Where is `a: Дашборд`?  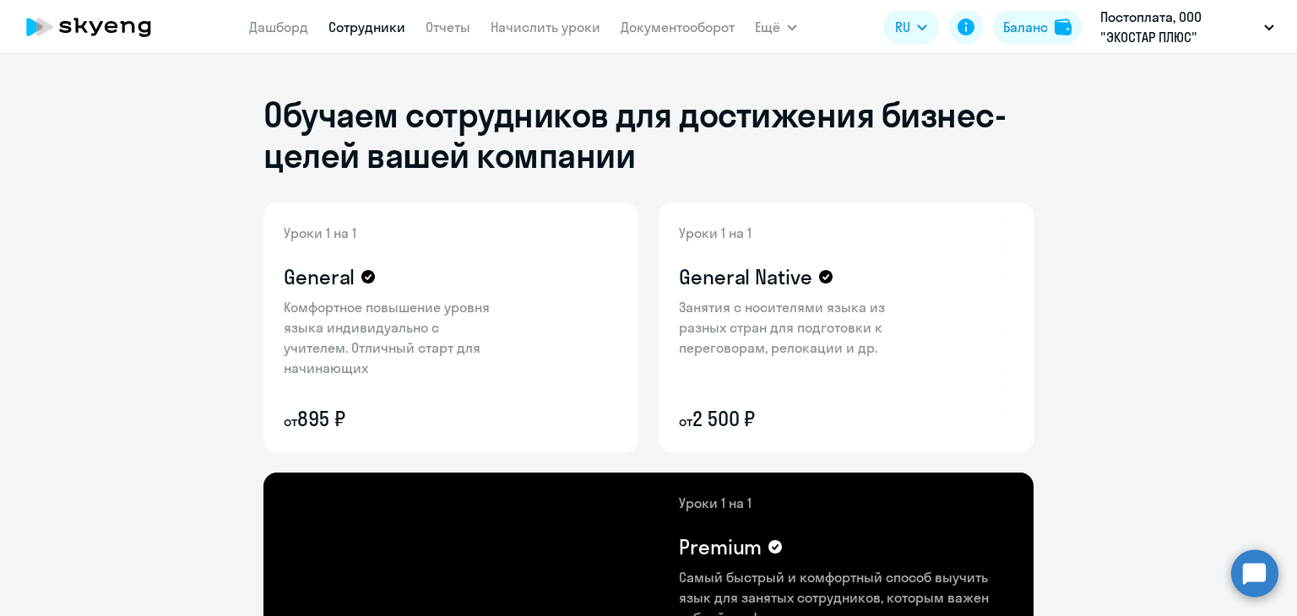
a: Дашборд is located at coordinates (279, 27).